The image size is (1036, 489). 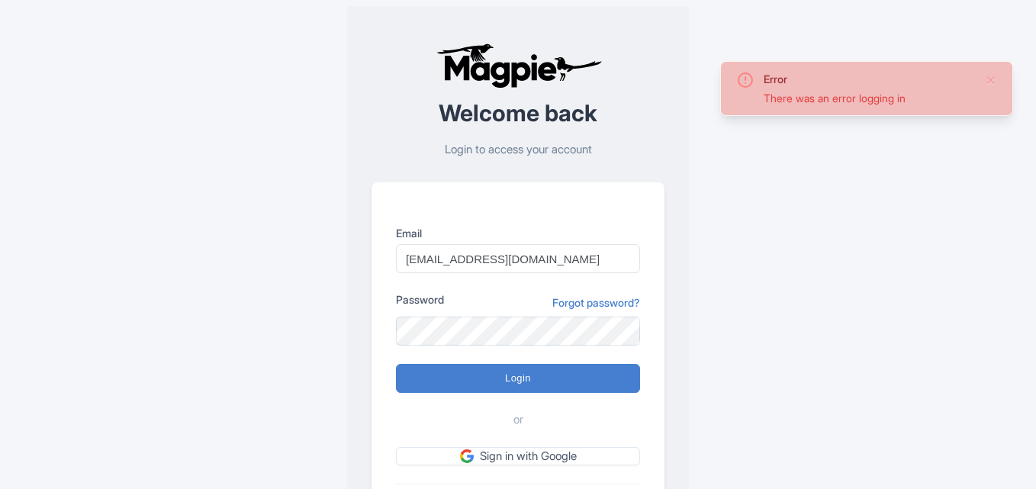 What do you see at coordinates (518, 456) in the screenshot?
I see `a: Sign in with Google` at bounding box center [518, 456].